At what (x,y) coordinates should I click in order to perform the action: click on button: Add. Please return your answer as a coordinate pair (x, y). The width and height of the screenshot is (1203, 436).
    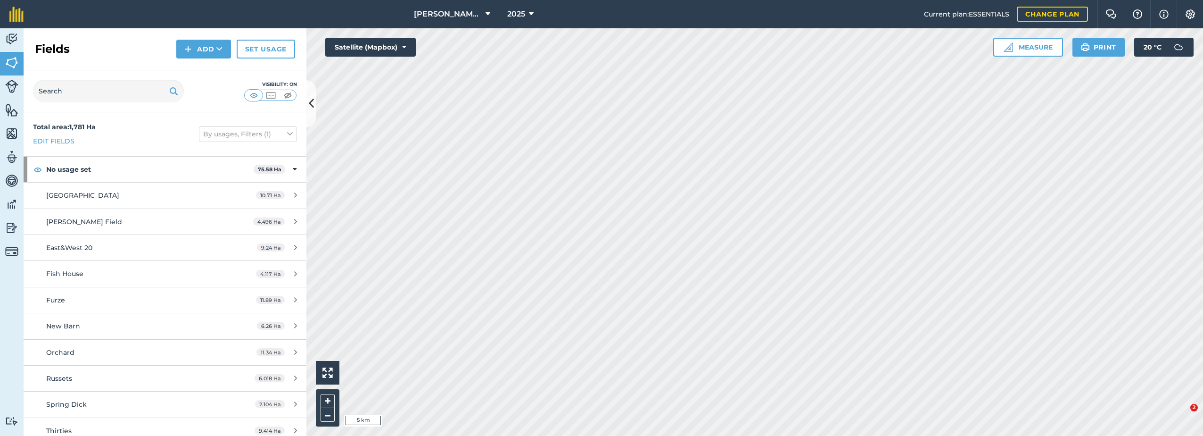
    Looking at the image, I should click on (204, 49).